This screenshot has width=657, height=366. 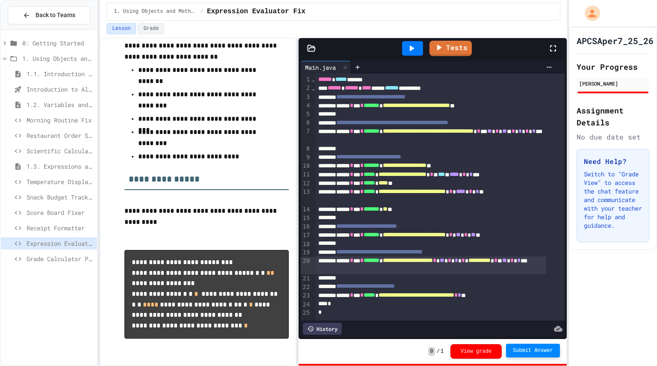 I want to click on span: Score Board Fixer, so click(x=60, y=212).